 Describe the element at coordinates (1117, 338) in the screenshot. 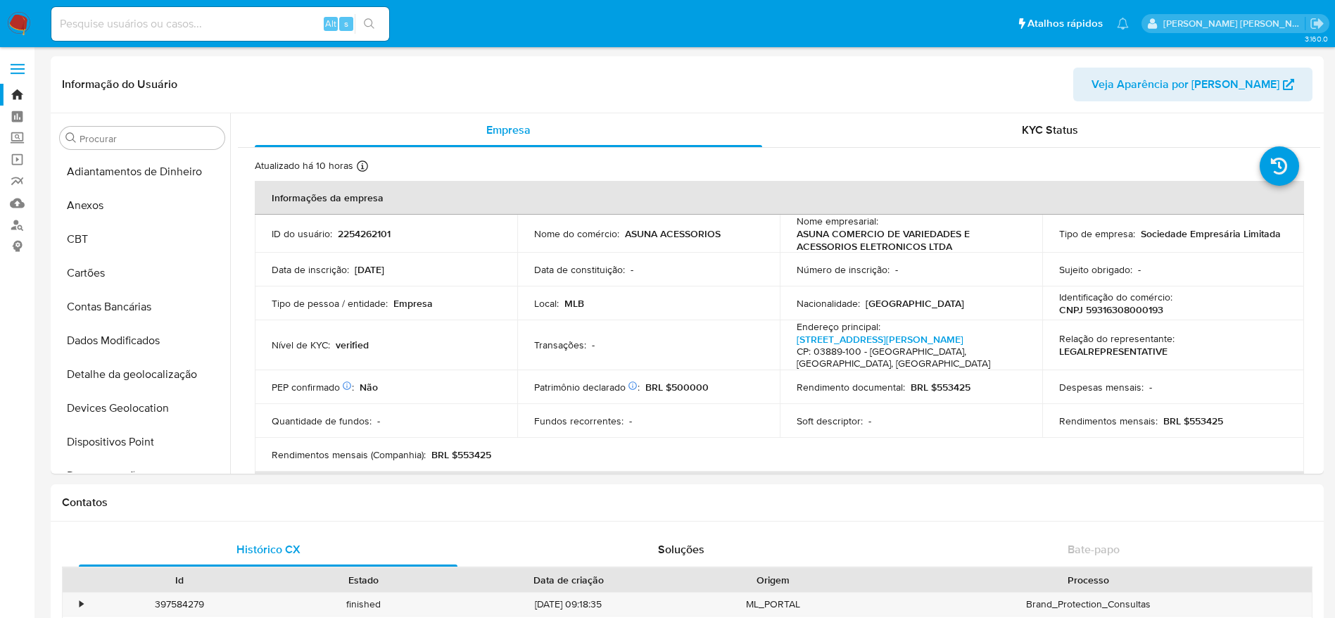

I see `p: Relação do representante :` at that location.